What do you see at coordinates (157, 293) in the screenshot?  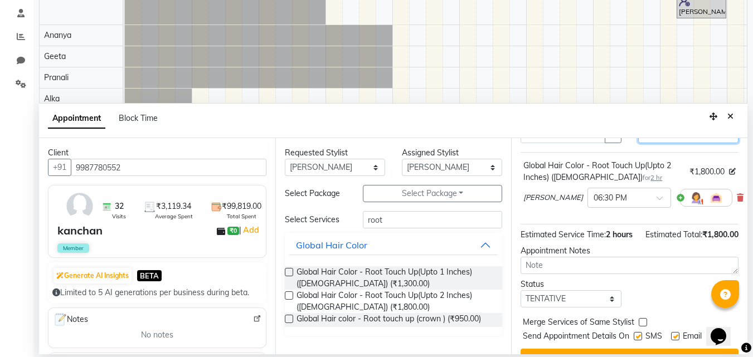 I see `div: Limited to 5 AI generations per business during beta.` at bounding box center [157, 293].